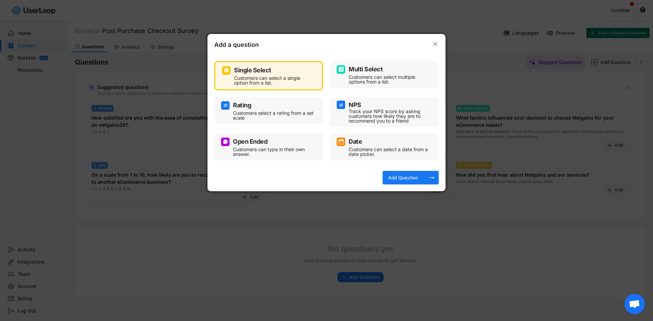  I want to click on div: NPS, so click(355, 105).